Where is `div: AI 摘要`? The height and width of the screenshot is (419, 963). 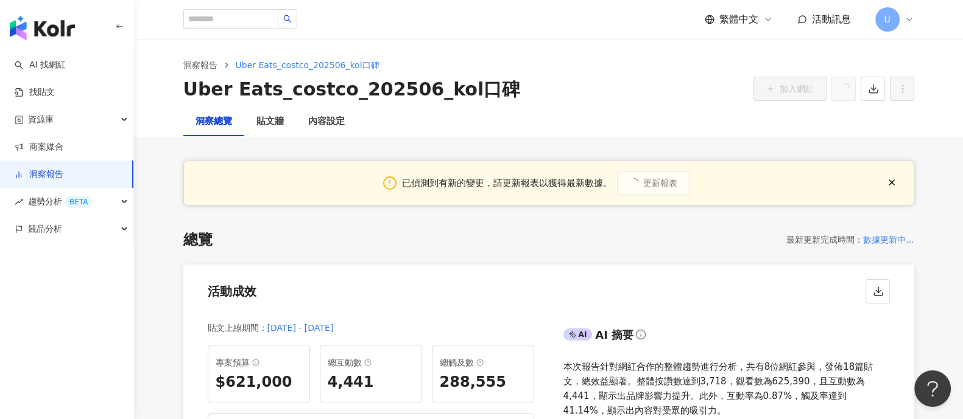
div: AI 摘要 is located at coordinates (614, 335).